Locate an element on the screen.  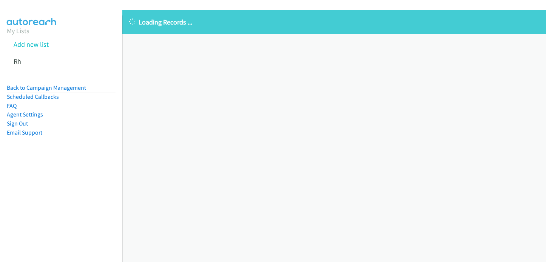
a: Sign Out is located at coordinates (17, 123).